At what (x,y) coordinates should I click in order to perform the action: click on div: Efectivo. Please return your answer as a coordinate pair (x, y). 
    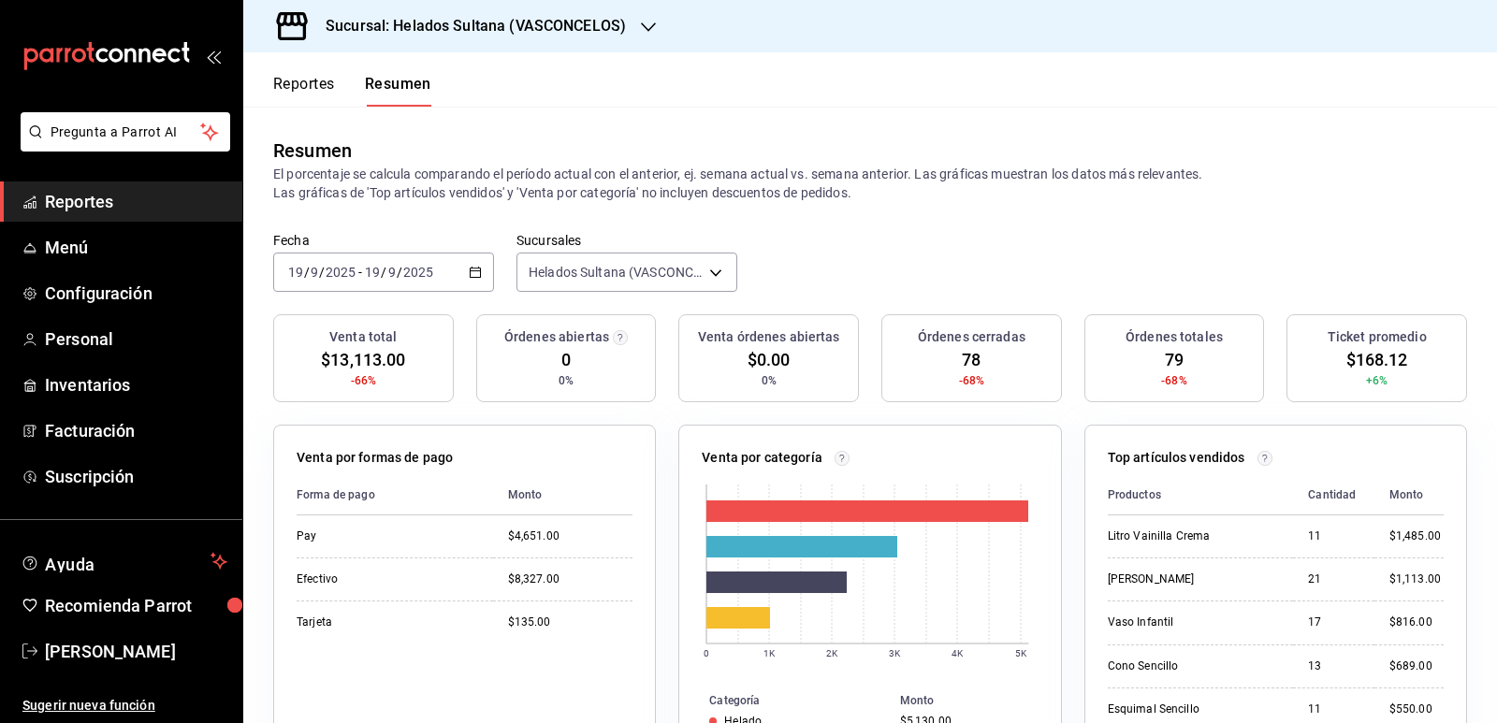
    Looking at the image, I should click on (387, 579).